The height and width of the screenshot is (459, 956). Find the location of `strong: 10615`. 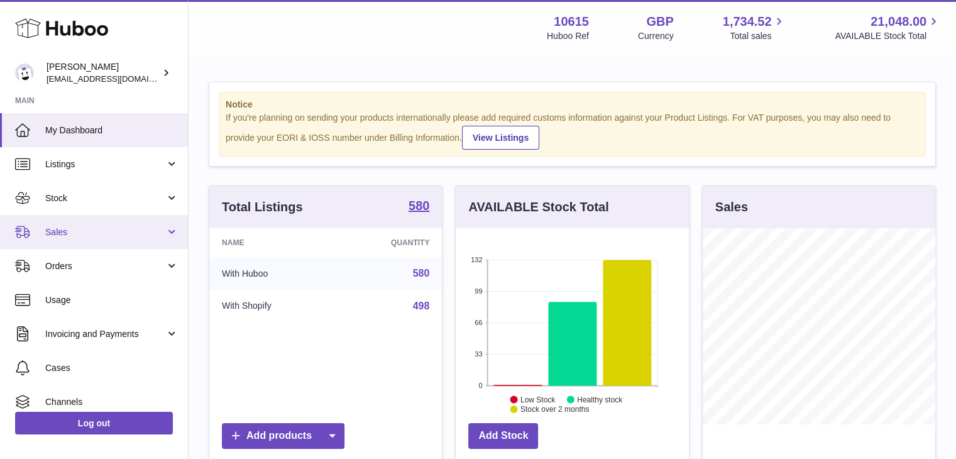

strong: 10615 is located at coordinates (571, 21).